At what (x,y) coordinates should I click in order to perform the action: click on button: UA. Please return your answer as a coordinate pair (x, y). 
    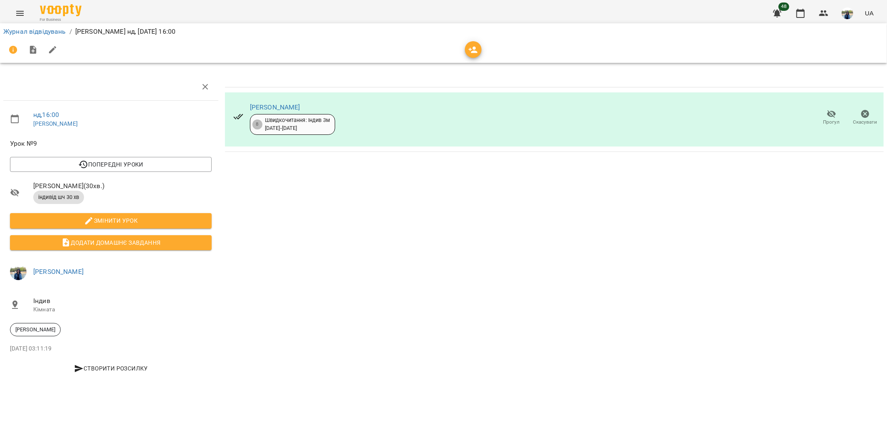
    Looking at the image, I should click on (869, 13).